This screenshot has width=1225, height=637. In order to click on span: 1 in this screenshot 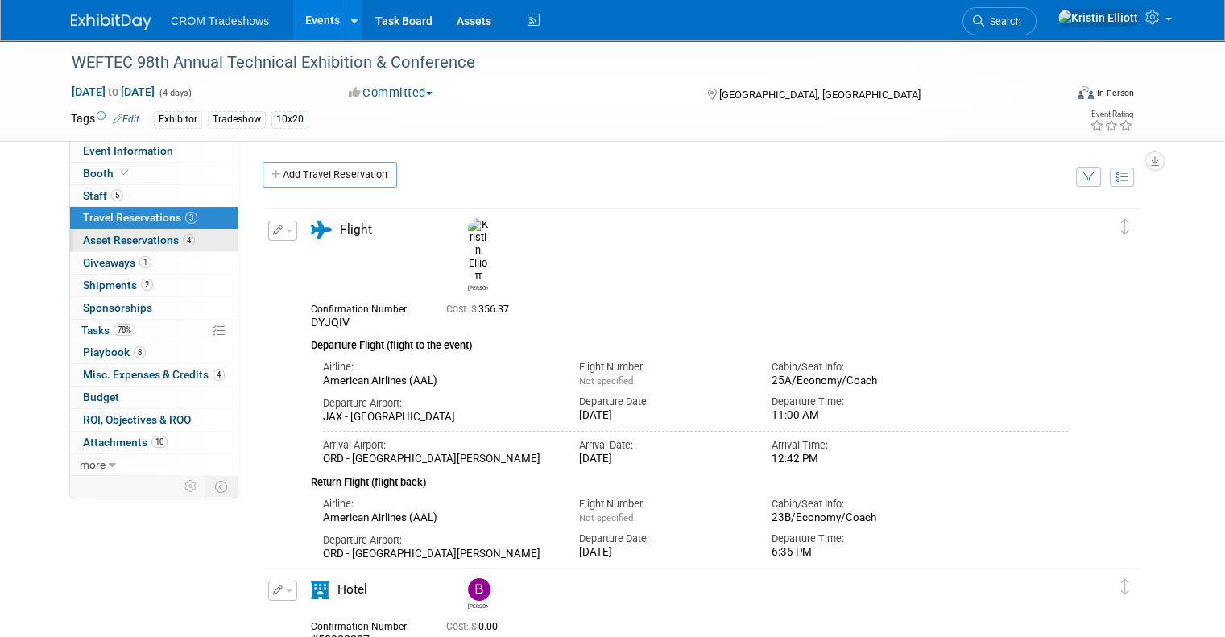, I will do `click(145, 262)`.